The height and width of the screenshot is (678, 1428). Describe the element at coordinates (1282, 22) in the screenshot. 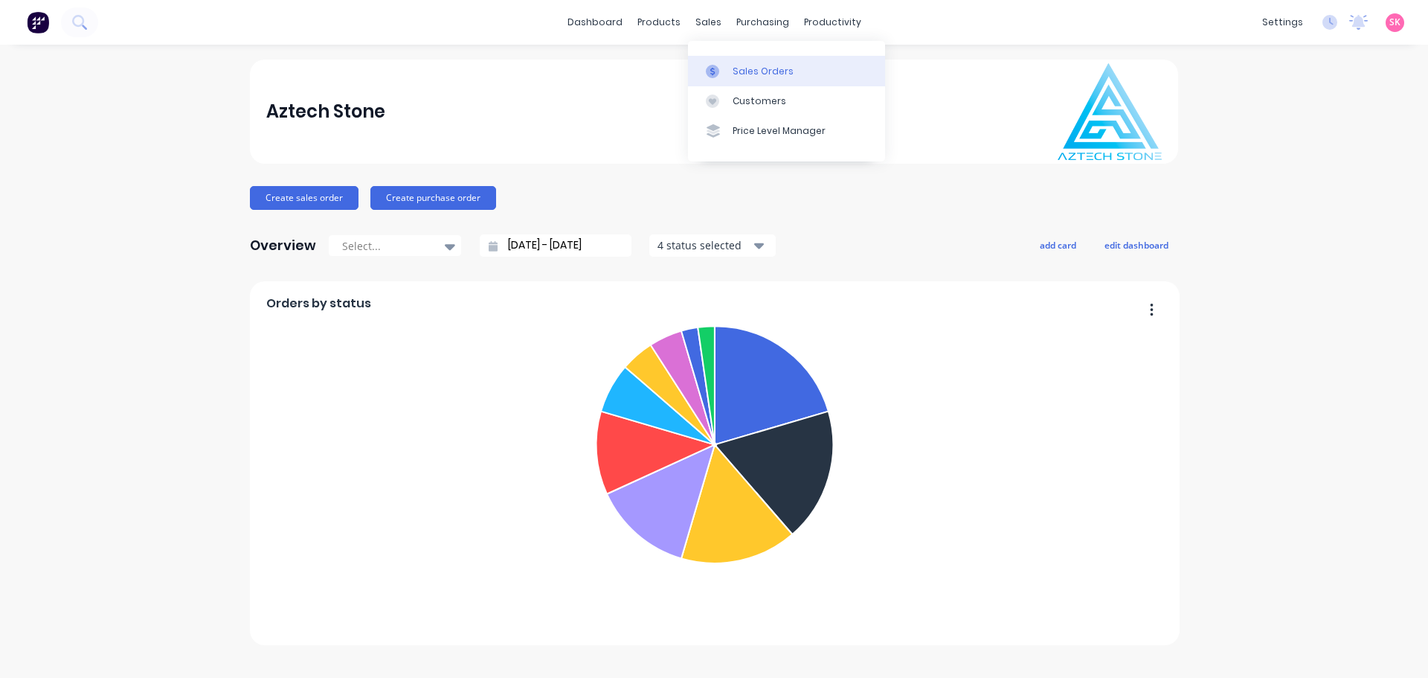

I see `div: settings` at that location.